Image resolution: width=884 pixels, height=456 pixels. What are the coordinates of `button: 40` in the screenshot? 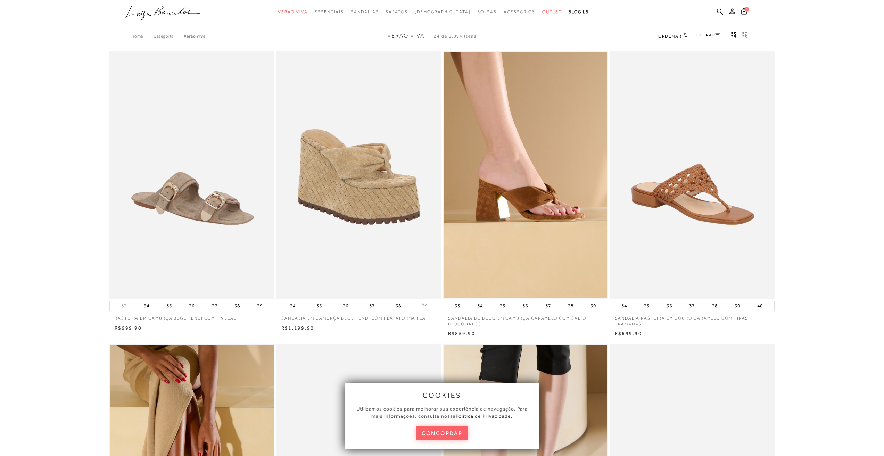 It's located at (760, 306).